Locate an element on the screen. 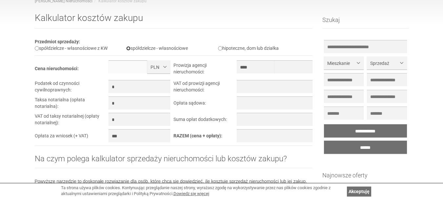  input: hipoteczne, dom lub działka is located at coordinates (220, 48).